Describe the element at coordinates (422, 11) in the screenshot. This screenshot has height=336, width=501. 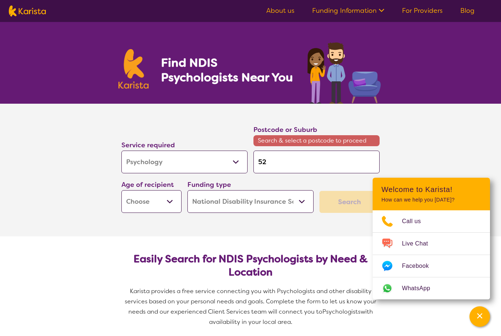
I see `a: For Providers` at that location.